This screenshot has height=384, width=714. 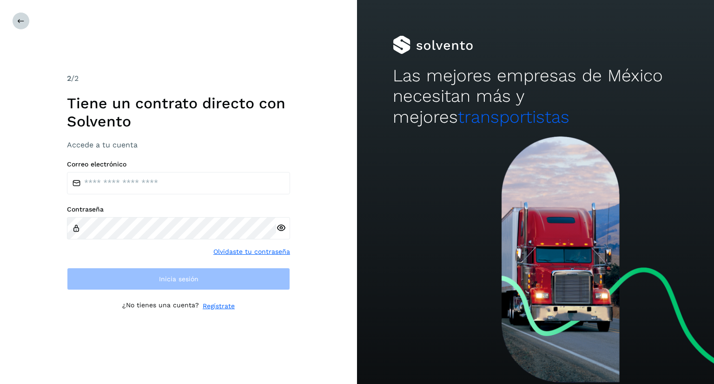 I want to click on span: 2, so click(x=69, y=78).